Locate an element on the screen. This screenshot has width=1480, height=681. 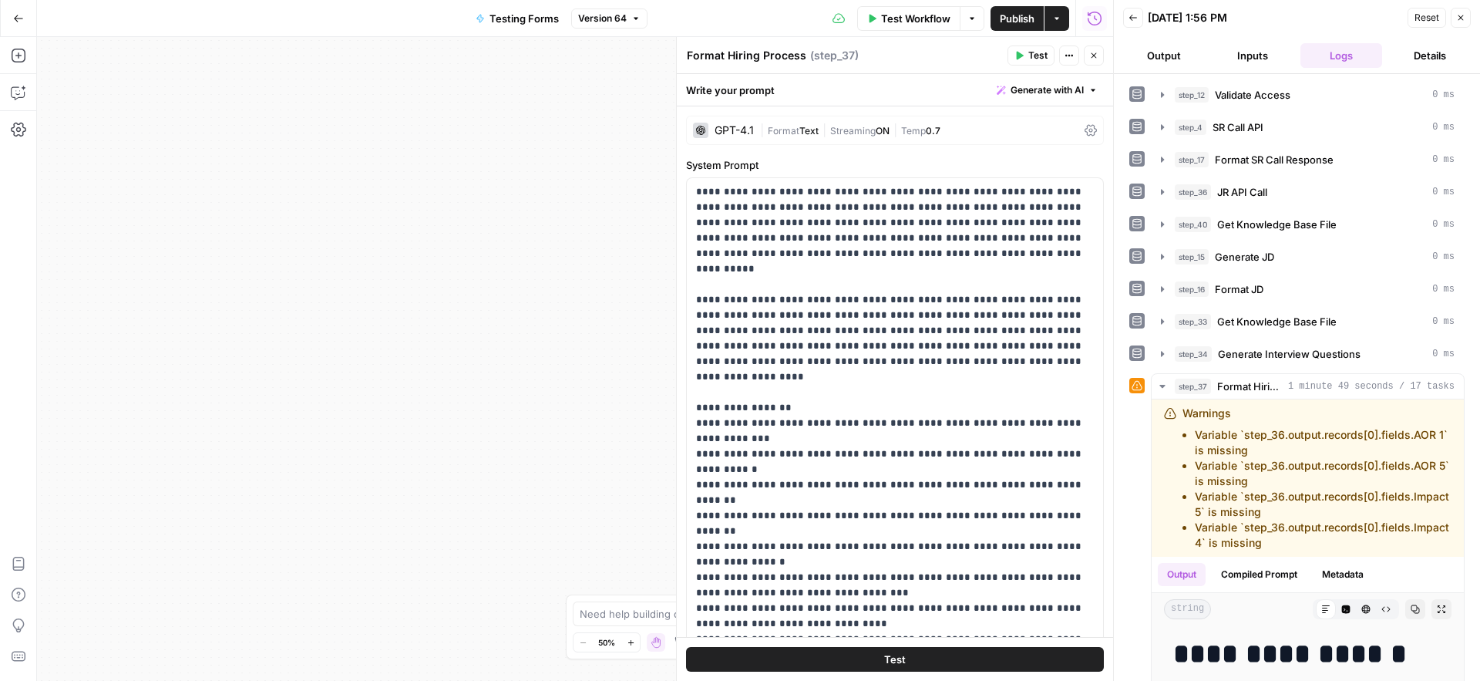
span: Generate JD is located at coordinates (1244, 257).